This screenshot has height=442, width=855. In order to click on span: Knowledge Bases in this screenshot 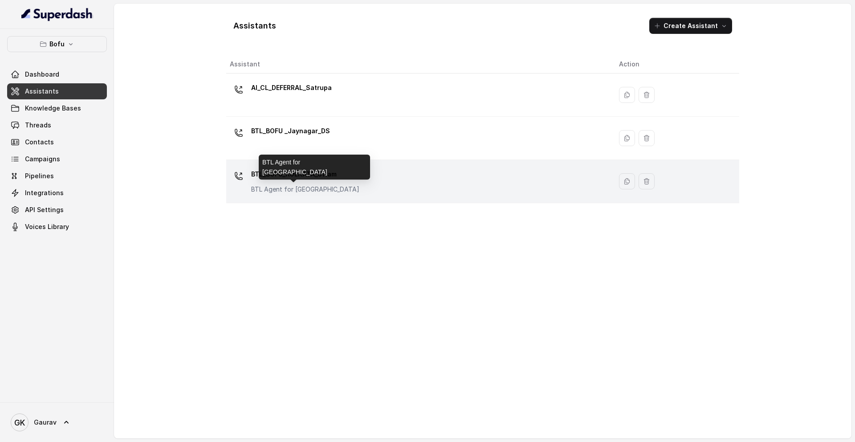, I will do `click(53, 108)`.